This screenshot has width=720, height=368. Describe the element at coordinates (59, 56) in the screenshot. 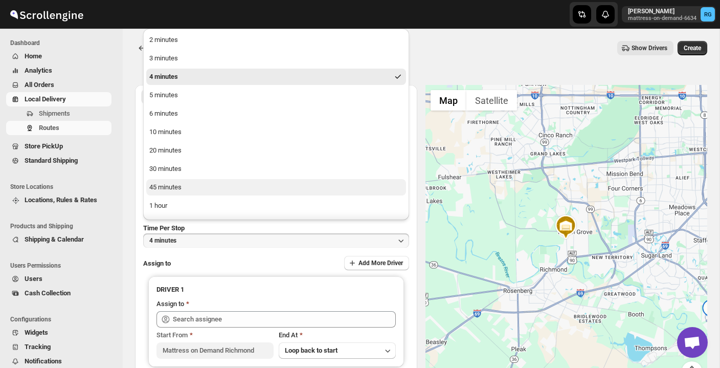

I see `button: Home` at that location.